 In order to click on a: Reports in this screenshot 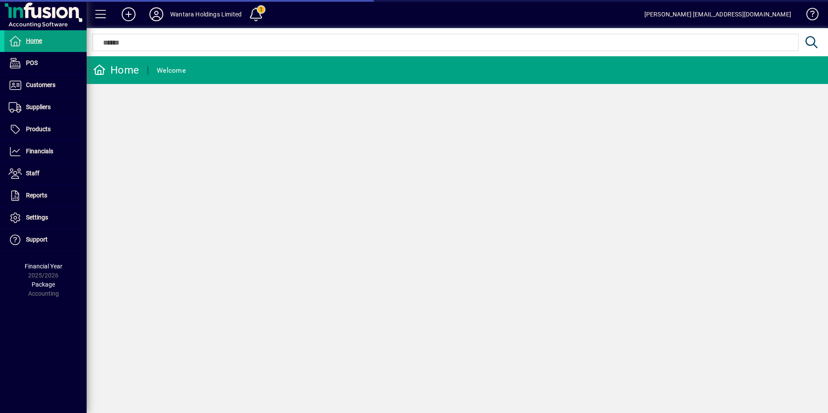, I will do `click(45, 196)`.